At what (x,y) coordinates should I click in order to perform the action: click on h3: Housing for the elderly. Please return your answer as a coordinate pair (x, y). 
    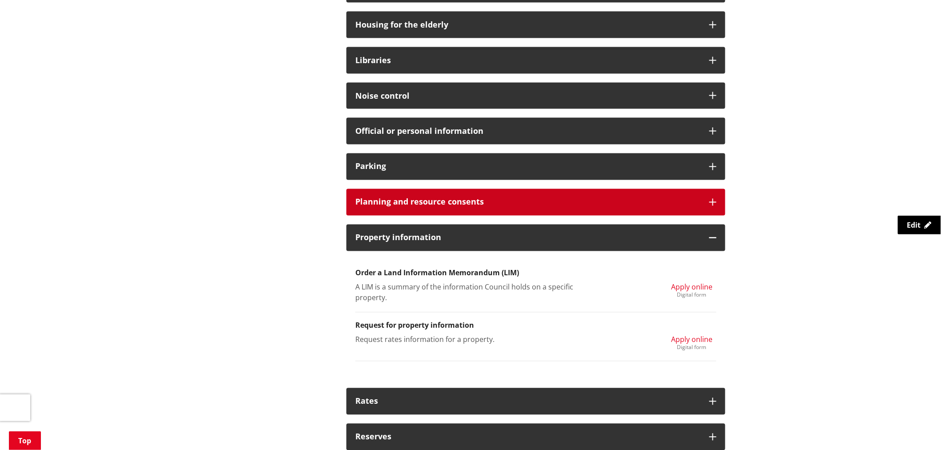
    Looking at the image, I should click on (528, 25).